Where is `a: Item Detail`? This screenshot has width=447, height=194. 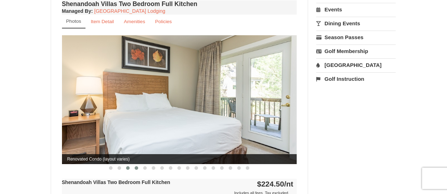
a: Item Detail is located at coordinates (102, 21).